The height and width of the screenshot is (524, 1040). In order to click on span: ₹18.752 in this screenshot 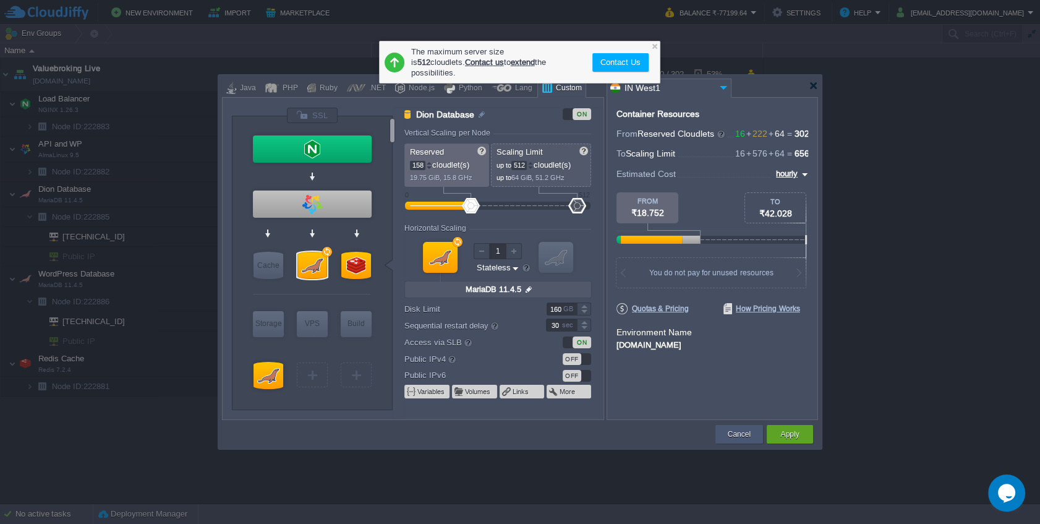, I will do `click(648, 213)`.